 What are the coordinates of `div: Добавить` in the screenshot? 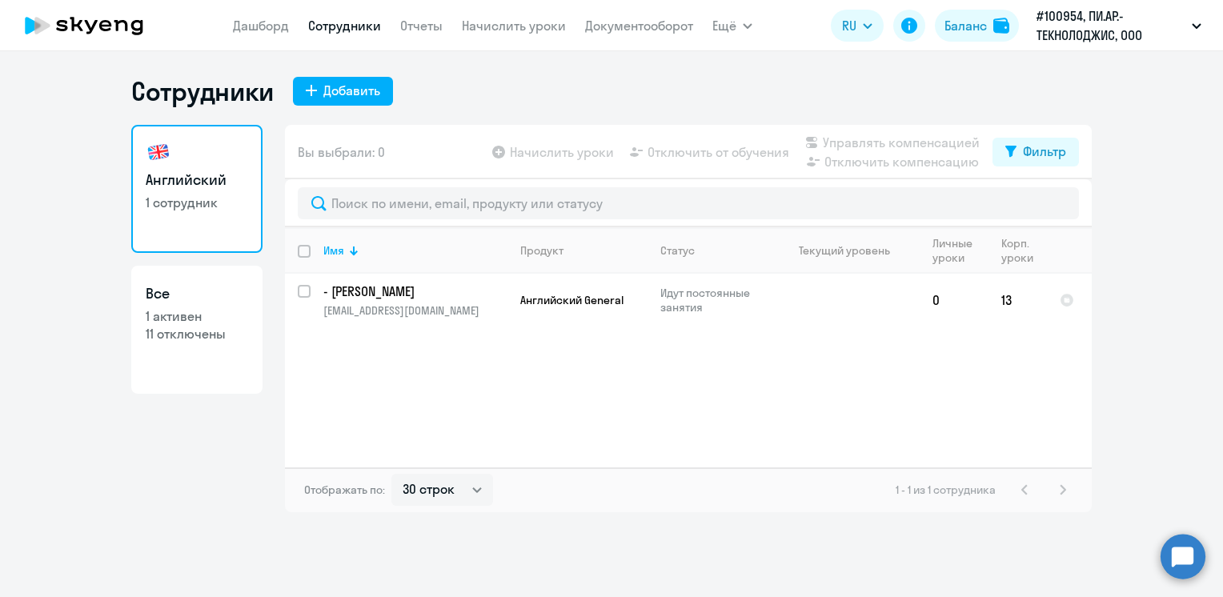 It's located at (351, 90).